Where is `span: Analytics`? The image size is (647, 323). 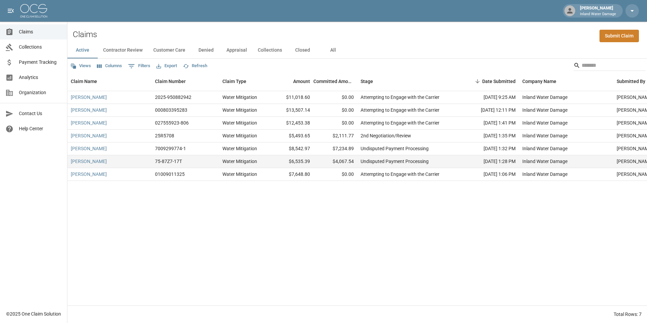 span: Analytics is located at coordinates (40, 77).